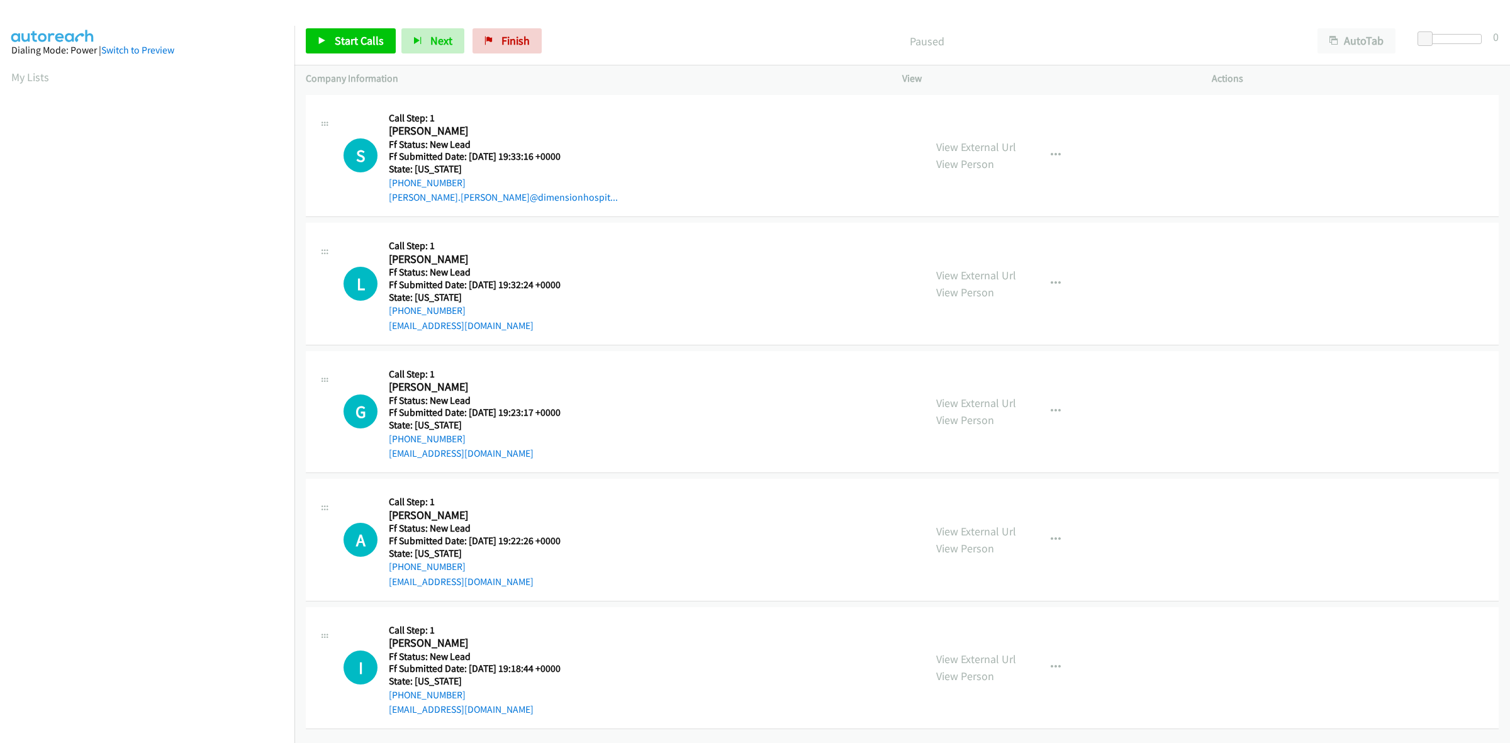 The image size is (1510, 743). What do you see at coordinates (927, 41) in the screenshot?
I see `p: Paused` at bounding box center [927, 41].